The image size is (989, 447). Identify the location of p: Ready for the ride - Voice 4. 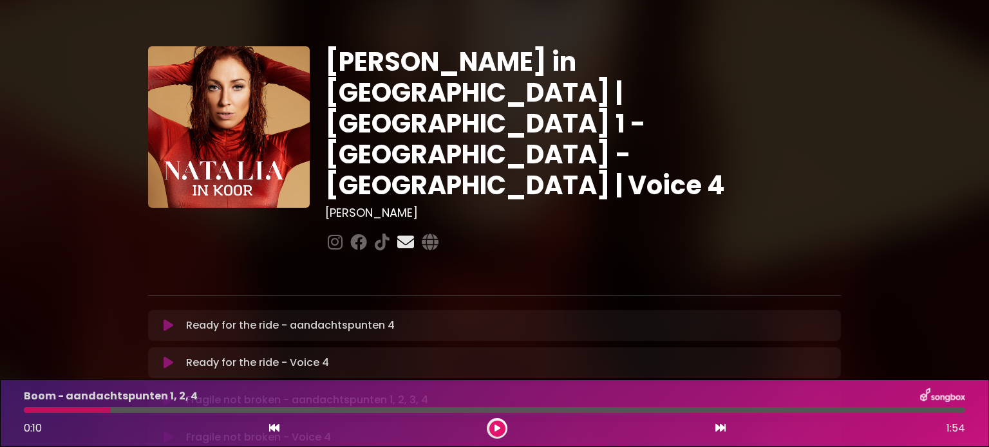
(257, 363).